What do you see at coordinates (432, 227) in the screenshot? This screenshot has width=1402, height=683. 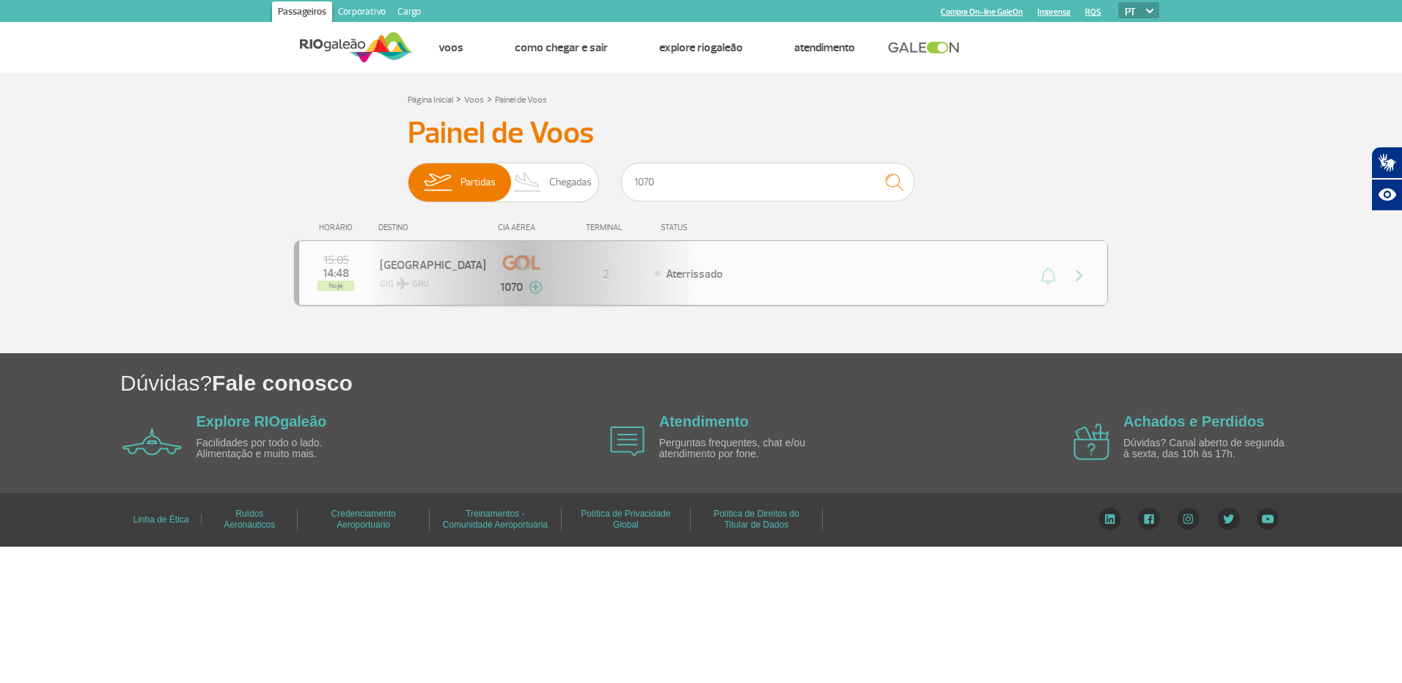 I see `div: DESTINO` at bounding box center [432, 227].